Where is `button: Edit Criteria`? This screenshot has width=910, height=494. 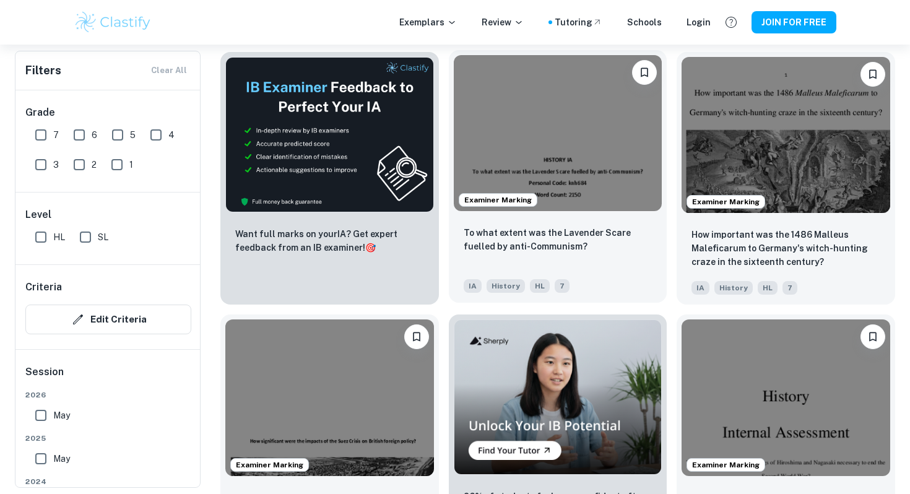
button: Edit Criteria is located at coordinates (108, 319).